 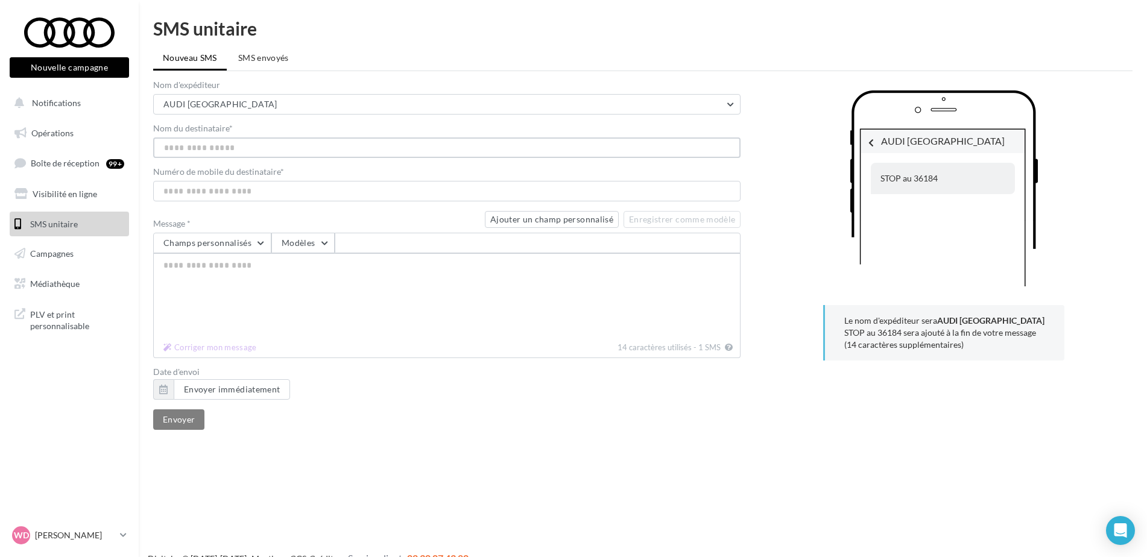 What do you see at coordinates (54, 223) in the screenshot?
I see `span: SMS unitaire` at bounding box center [54, 223].